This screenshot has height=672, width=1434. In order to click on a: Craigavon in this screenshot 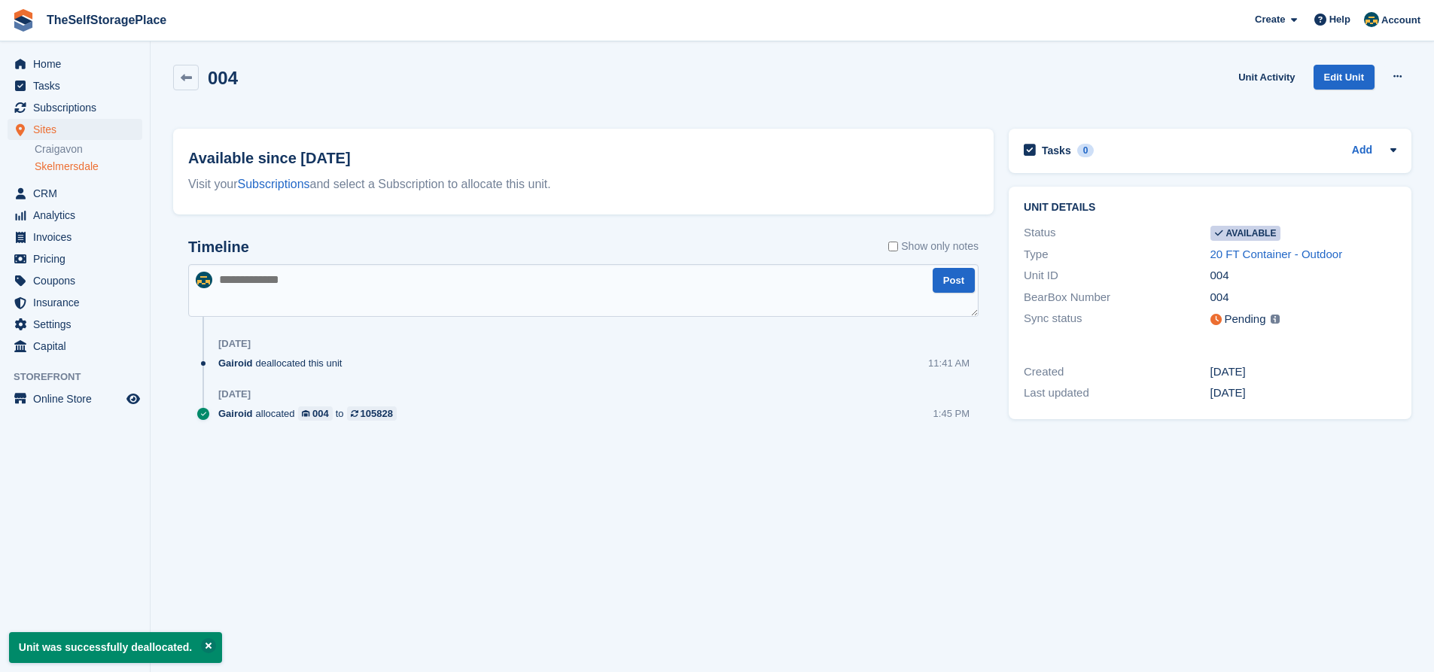, I will do `click(88, 149)`.